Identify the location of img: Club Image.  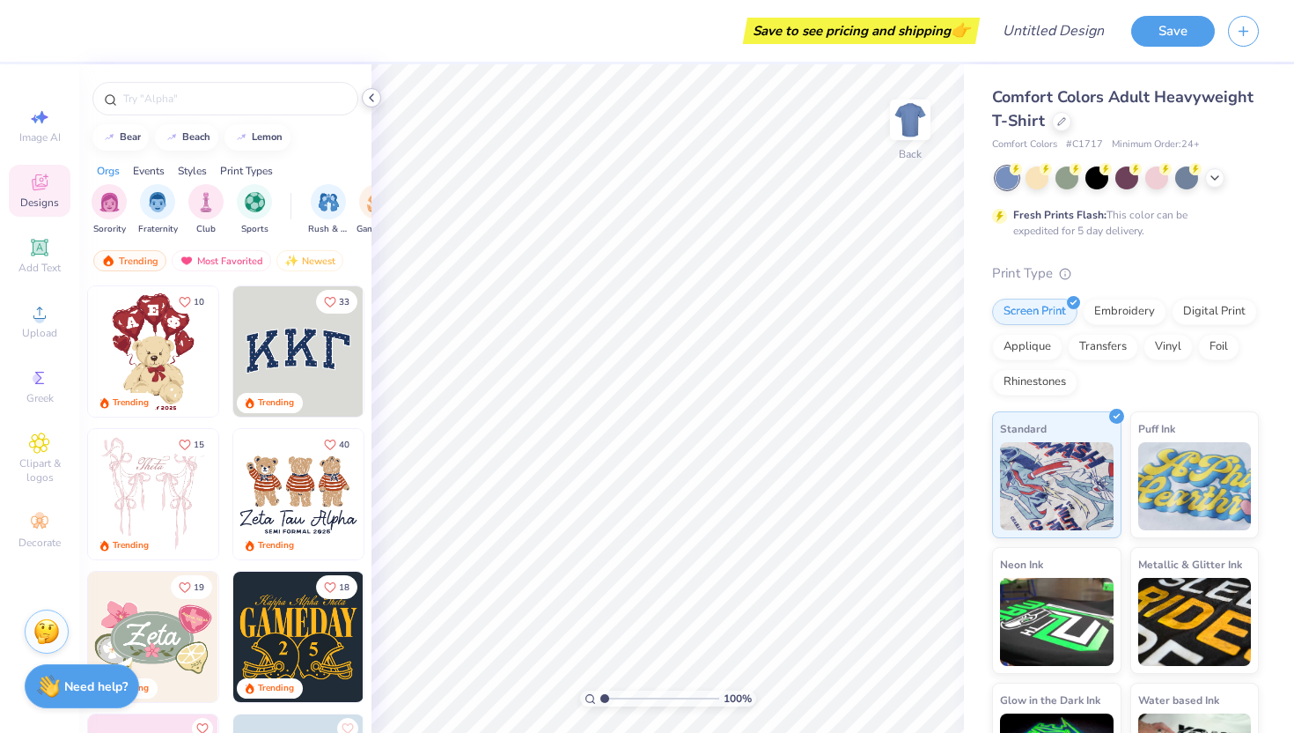
(206, 202).